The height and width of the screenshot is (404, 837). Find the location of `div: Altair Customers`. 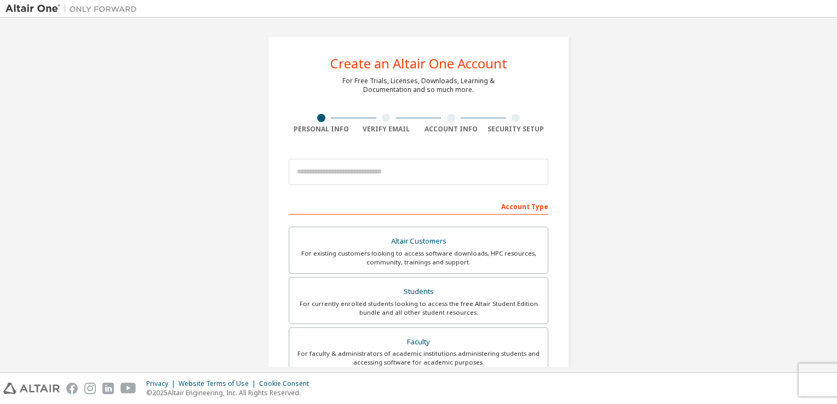

div: Altair Customers is located at coordinates (418, 241).